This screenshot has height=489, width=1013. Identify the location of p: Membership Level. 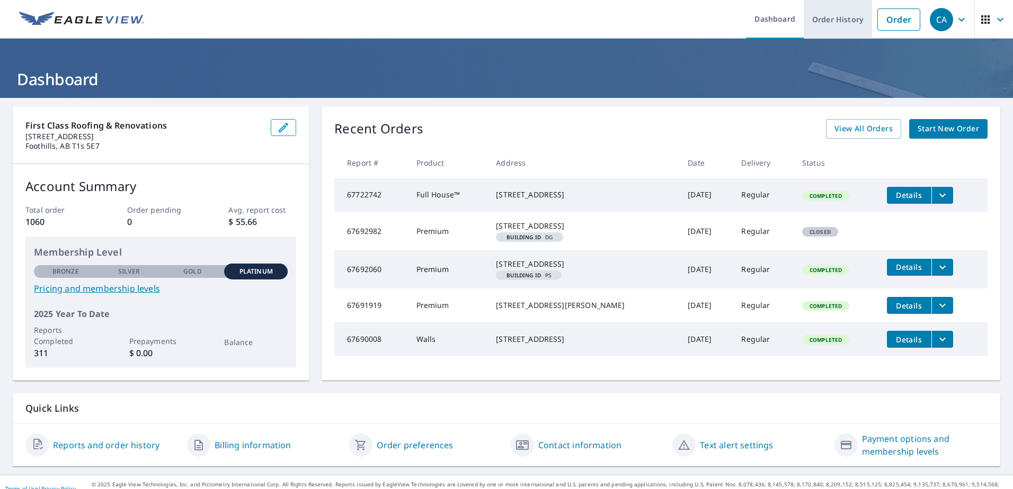
(160, 252).